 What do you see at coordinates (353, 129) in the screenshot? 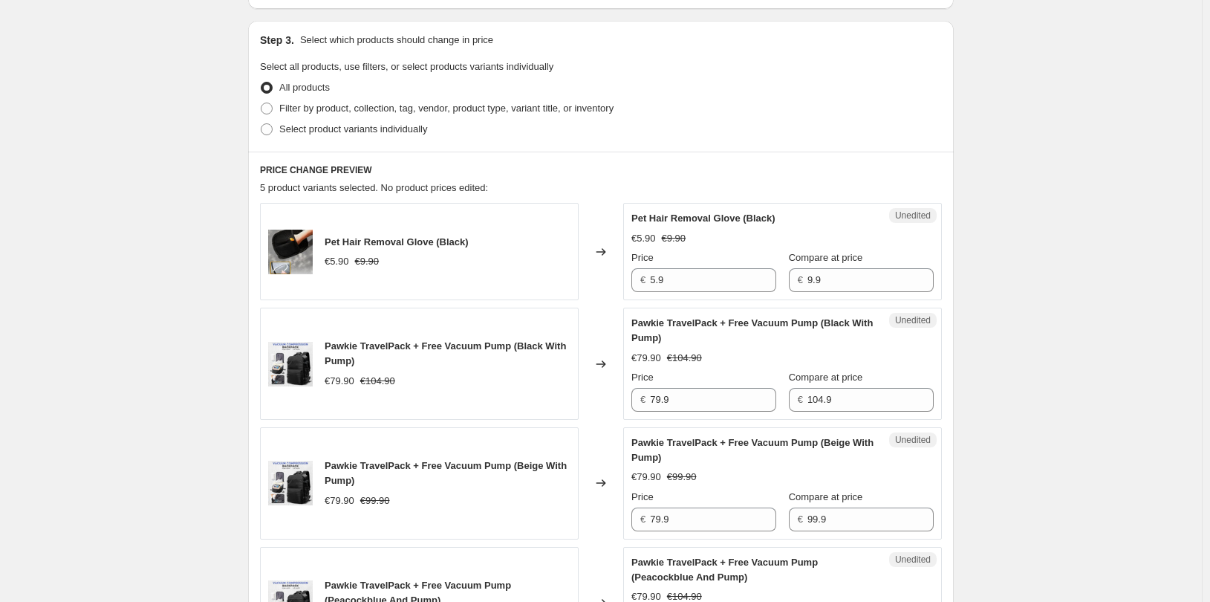
I see `span: Select product variants individually` at bounding box center [353, 129].